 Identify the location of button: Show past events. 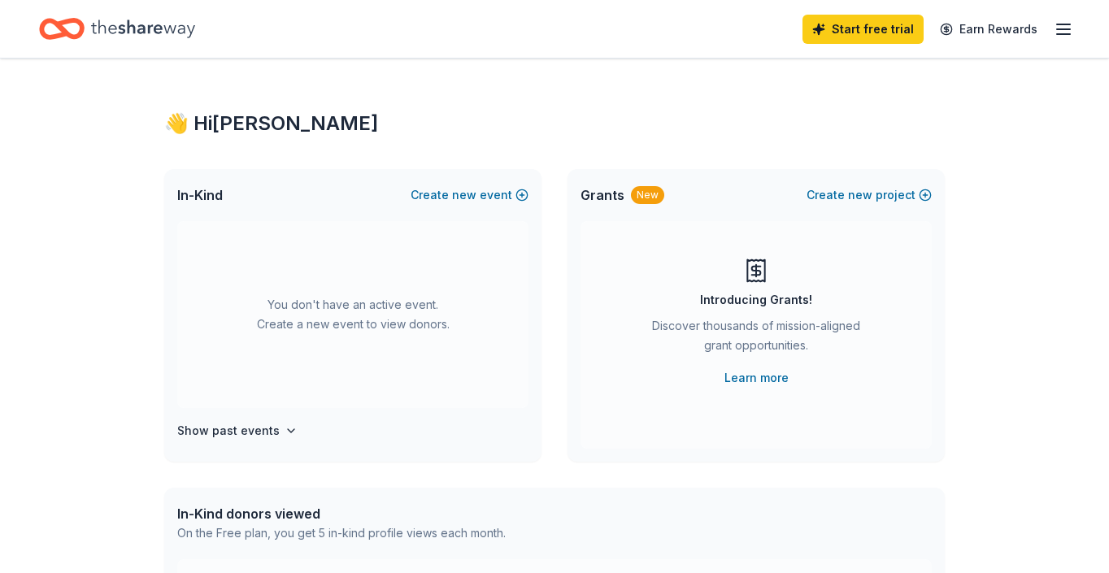
(237, 431).